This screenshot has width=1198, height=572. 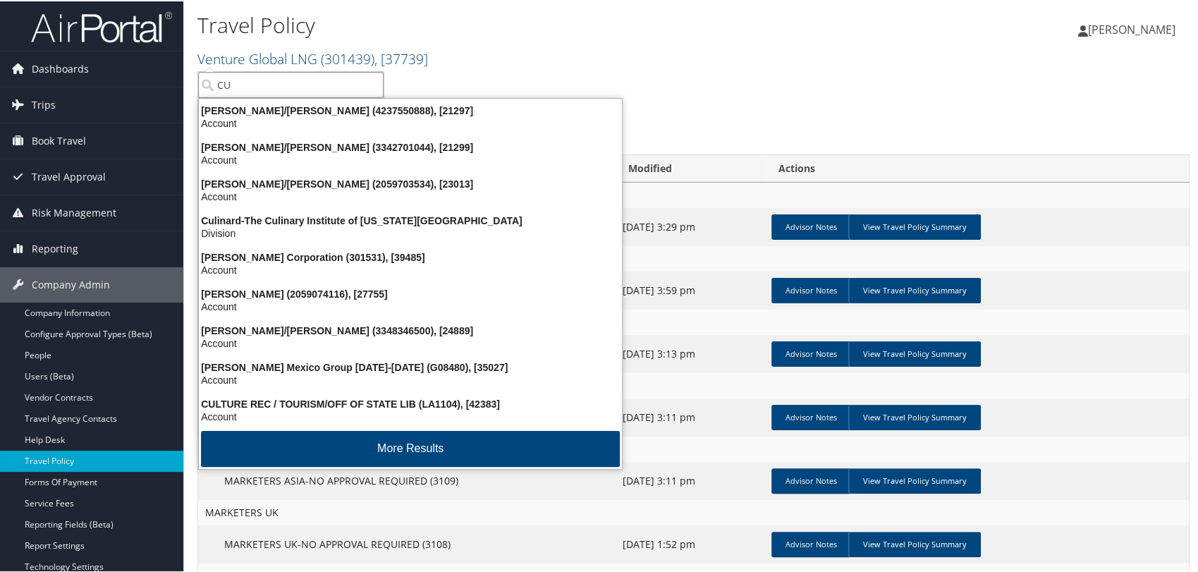 What do you see at coordinates (693, 194) in the screenshot?
I see `td: CEO` at bounding box center [693, 194].